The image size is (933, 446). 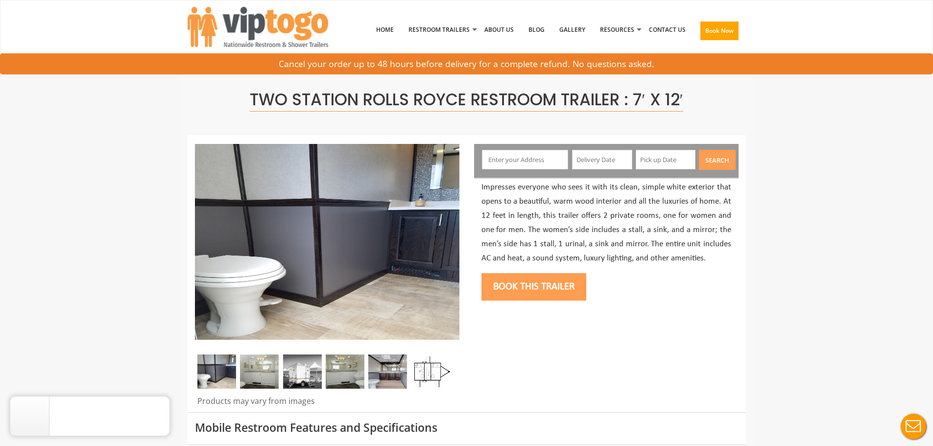 I want to click on img: Gel 2 station 02, so click(x=259, y=372).